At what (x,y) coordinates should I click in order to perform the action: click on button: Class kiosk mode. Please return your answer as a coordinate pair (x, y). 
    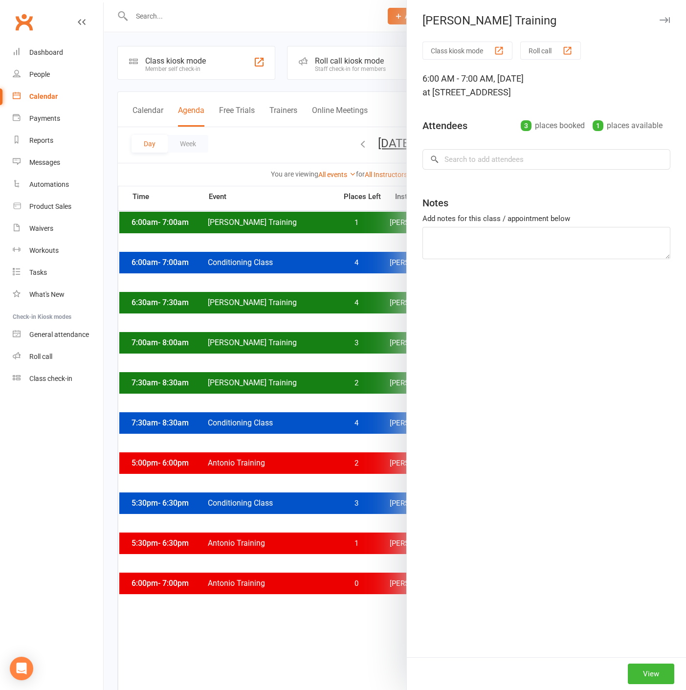
    Looking at the image, I should click on (467, 50).